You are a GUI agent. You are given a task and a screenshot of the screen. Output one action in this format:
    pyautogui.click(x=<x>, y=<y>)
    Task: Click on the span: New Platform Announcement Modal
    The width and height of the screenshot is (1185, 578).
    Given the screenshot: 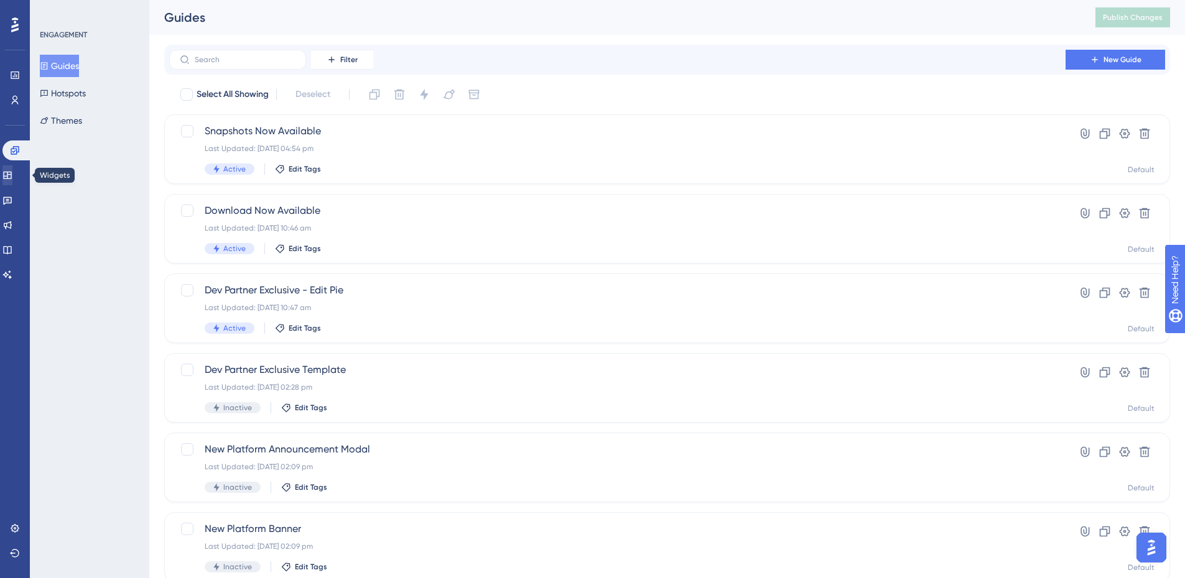 What is the action you would take?
    pyautogui.click(x=617, y=450)
    